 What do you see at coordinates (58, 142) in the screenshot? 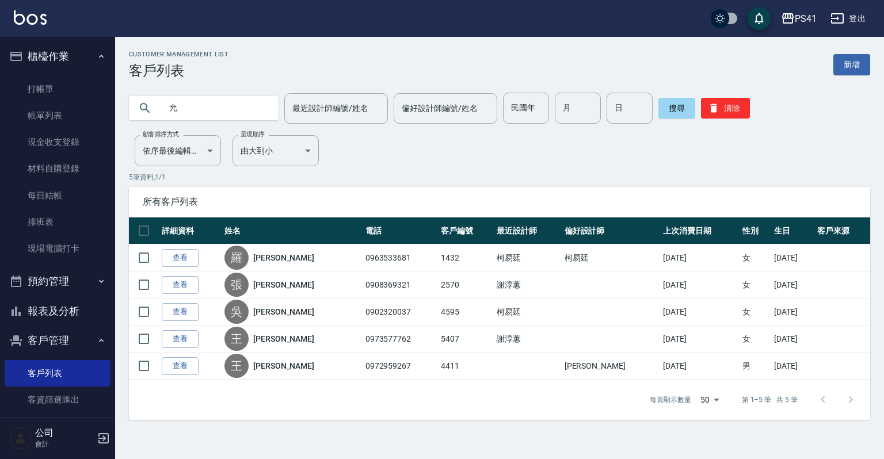
I see `a: 現金收支登錄` at bounding box center [58, 142].